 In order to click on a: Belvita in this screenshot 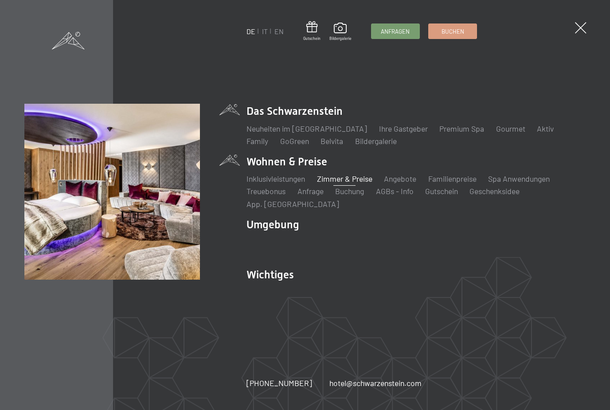, I will do `click(331, 141)`.